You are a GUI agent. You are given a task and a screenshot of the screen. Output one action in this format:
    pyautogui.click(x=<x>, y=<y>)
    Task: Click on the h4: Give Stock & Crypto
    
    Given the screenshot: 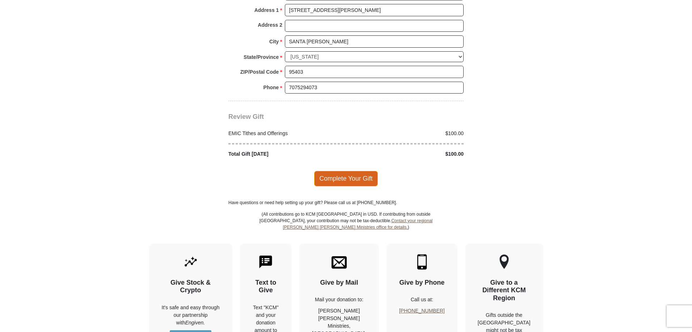 What is the action you would take?
    pyautogui.click(x=191, y=287)
    